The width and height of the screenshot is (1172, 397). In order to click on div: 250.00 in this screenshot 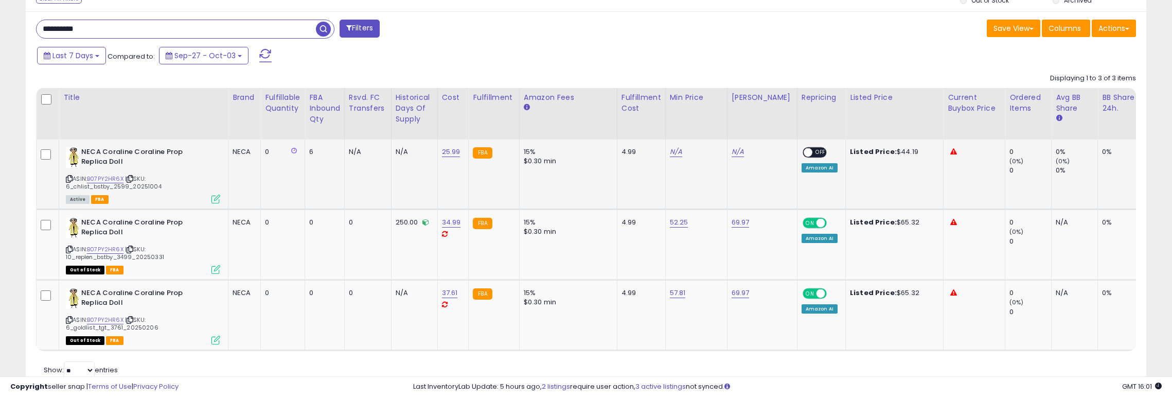, I will do `click(413, 222)`.